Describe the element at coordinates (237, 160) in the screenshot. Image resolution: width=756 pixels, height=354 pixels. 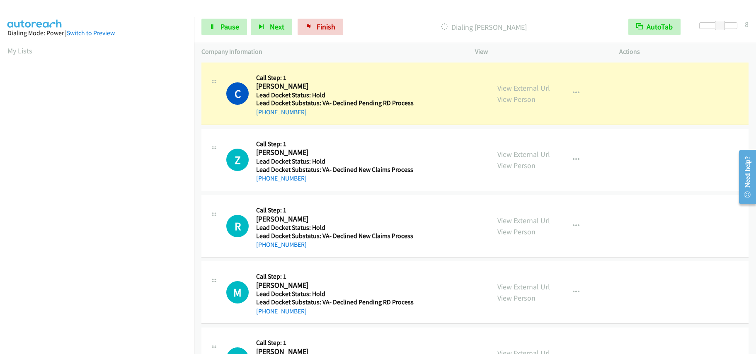
I see `h1: Z` at that location.